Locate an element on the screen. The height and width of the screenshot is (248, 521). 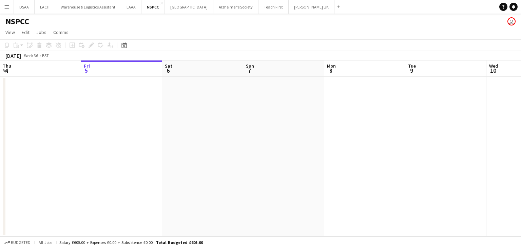
span: Total Budgeted £605.00 is located at coordinates (179, 242).